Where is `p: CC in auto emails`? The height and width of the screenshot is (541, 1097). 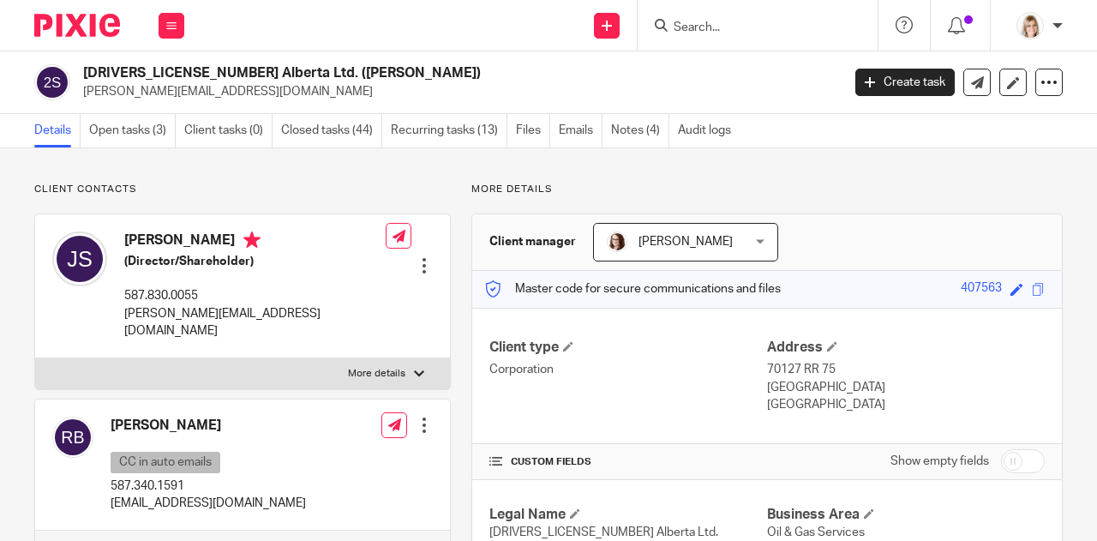
p: CC in auto emails is located at coordinates (165, 462).